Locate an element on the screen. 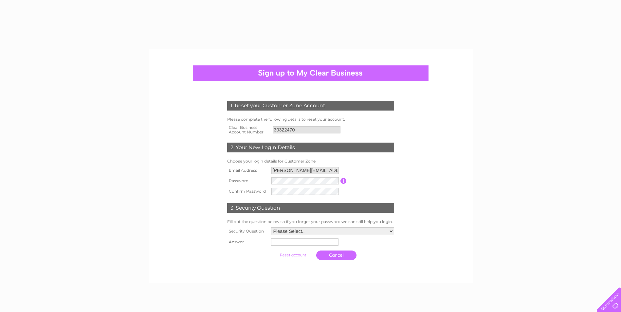  td: Choose your login details for Customer Zone. is located at coordinates (311, 161).